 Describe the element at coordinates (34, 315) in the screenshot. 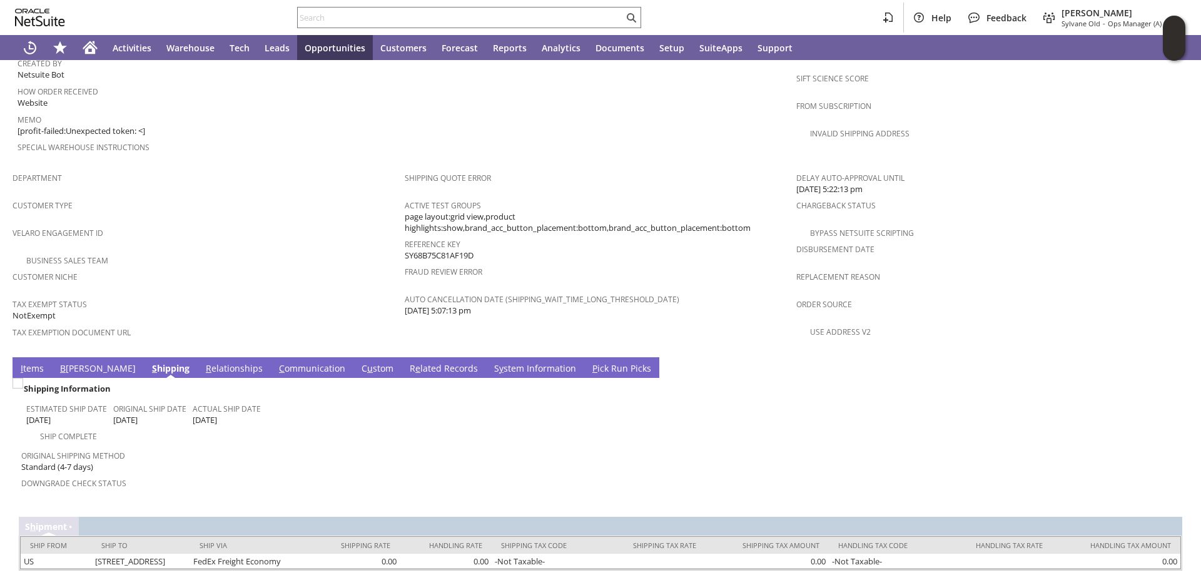

I see `span: NotExempt` at that location.